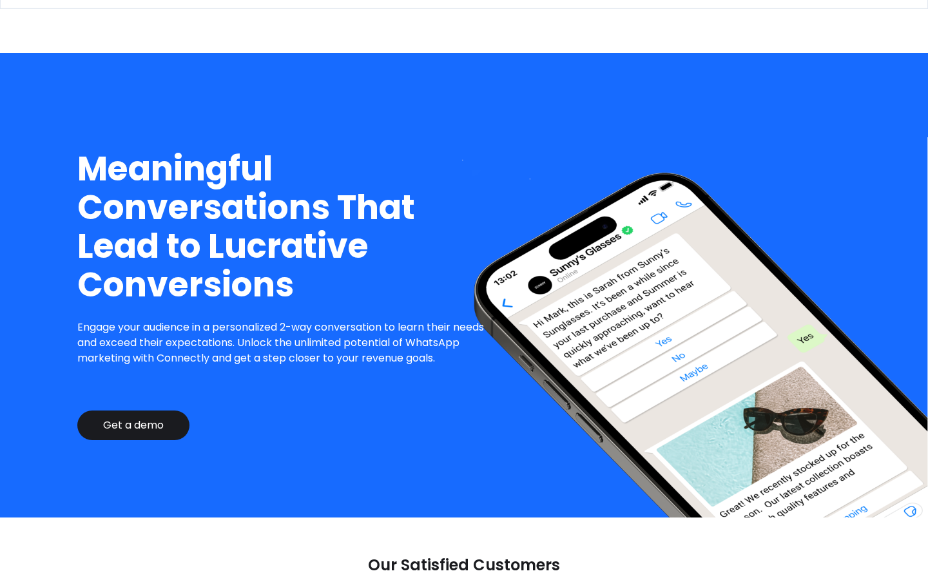 This screenshot has height=580, width=928. I want to click on h1: Meaningful Conversations That Lead to Lucrative Conversions, so click(285, 227).